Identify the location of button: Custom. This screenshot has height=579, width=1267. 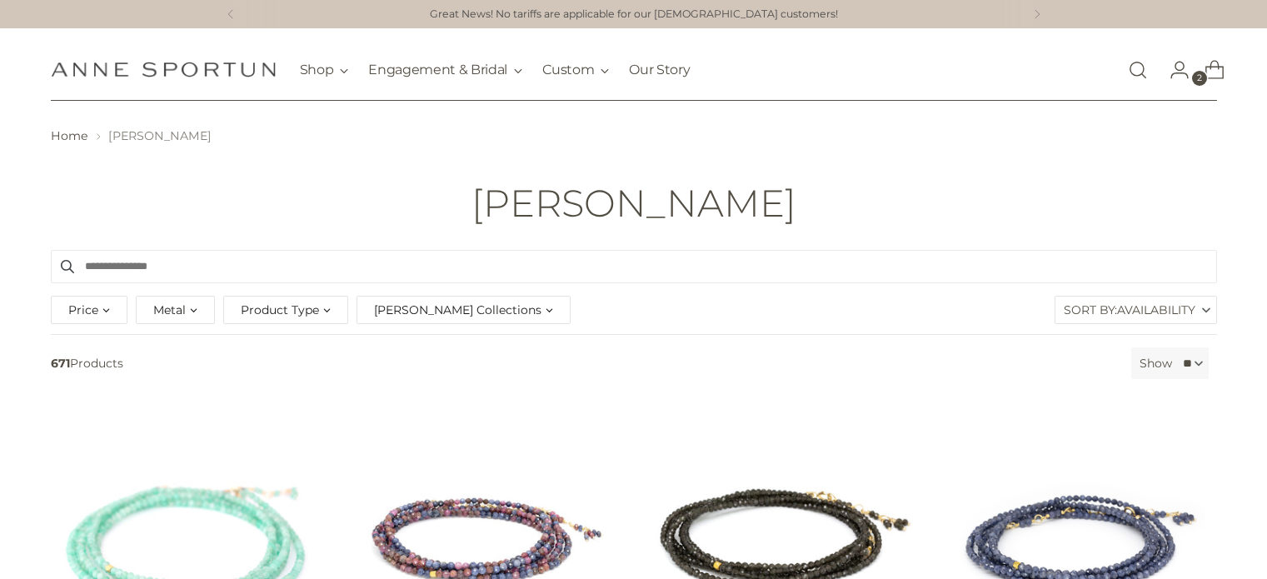
(575, 70).